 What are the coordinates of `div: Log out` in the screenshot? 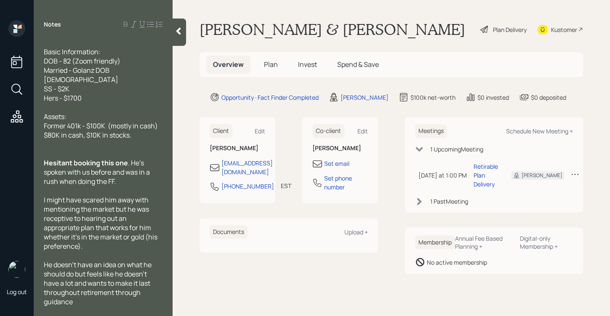 It's located at (17, 292).